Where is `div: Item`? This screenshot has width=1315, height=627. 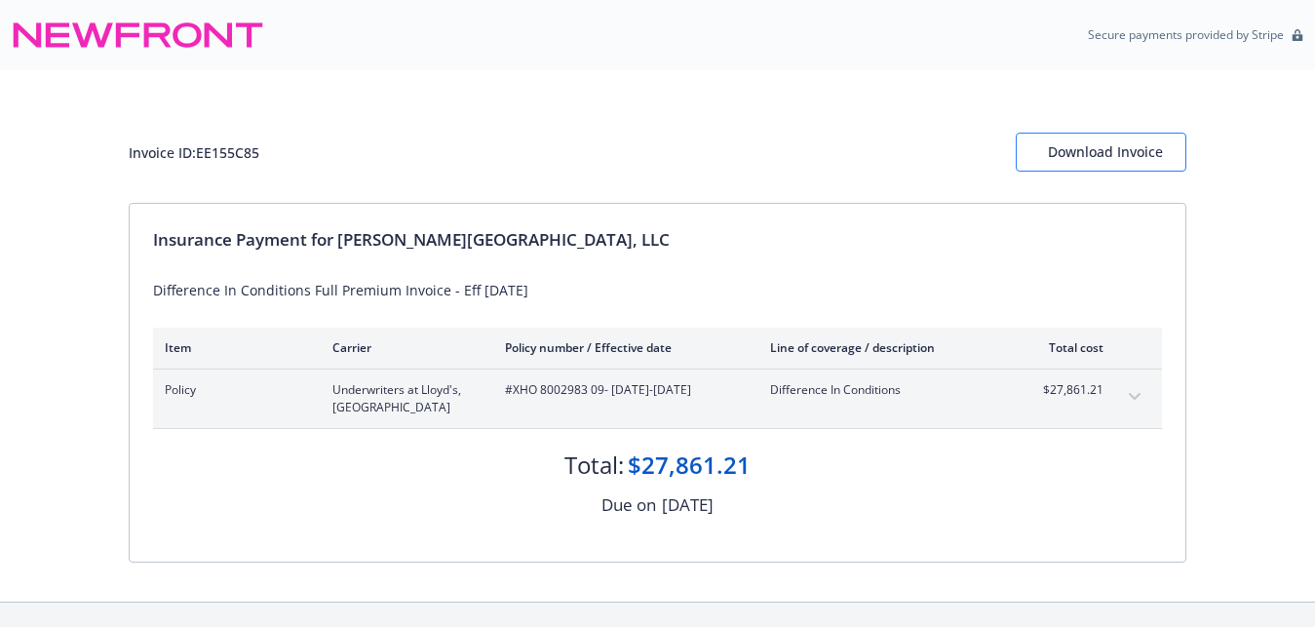
div: Item is located at coordinates (233, 347).